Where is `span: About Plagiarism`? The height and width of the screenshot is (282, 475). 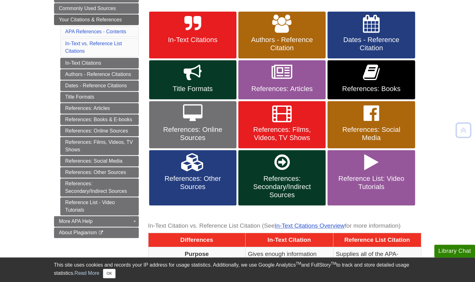 span: About Plagiarism is located at coordinates (78, 232).